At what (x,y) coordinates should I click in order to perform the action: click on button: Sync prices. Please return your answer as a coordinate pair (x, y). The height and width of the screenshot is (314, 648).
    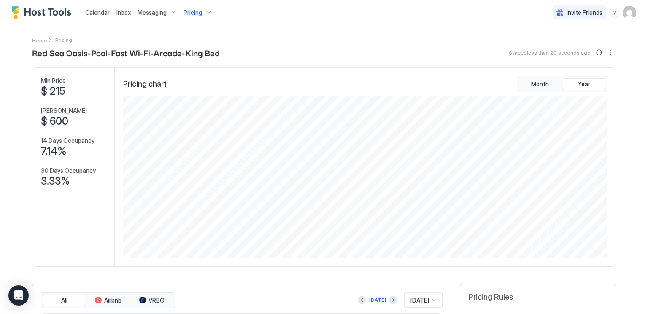
    Looking at the image, I should click on (599, 52).